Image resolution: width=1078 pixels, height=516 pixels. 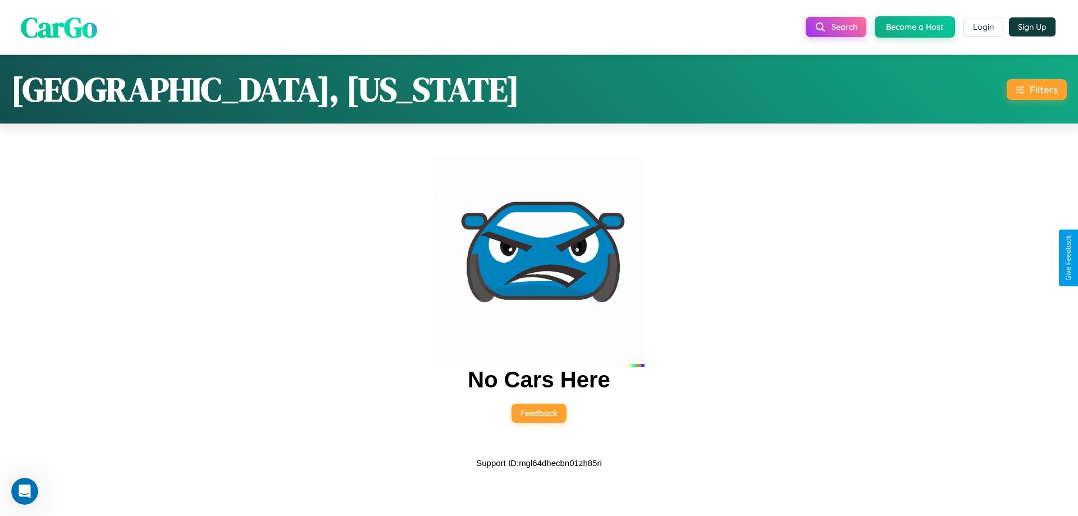 What do you see at coordinates (1068, 258) in the screenshot?
I see `div: Give Feedback` at bounding box center [1068, 258].